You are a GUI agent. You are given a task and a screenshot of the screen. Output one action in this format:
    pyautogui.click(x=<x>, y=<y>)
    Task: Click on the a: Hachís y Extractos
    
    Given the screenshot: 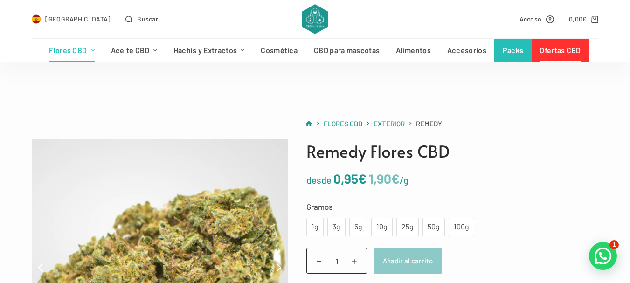 What is the action you would take?
    pyautogui.click(x=209, y=50)
    